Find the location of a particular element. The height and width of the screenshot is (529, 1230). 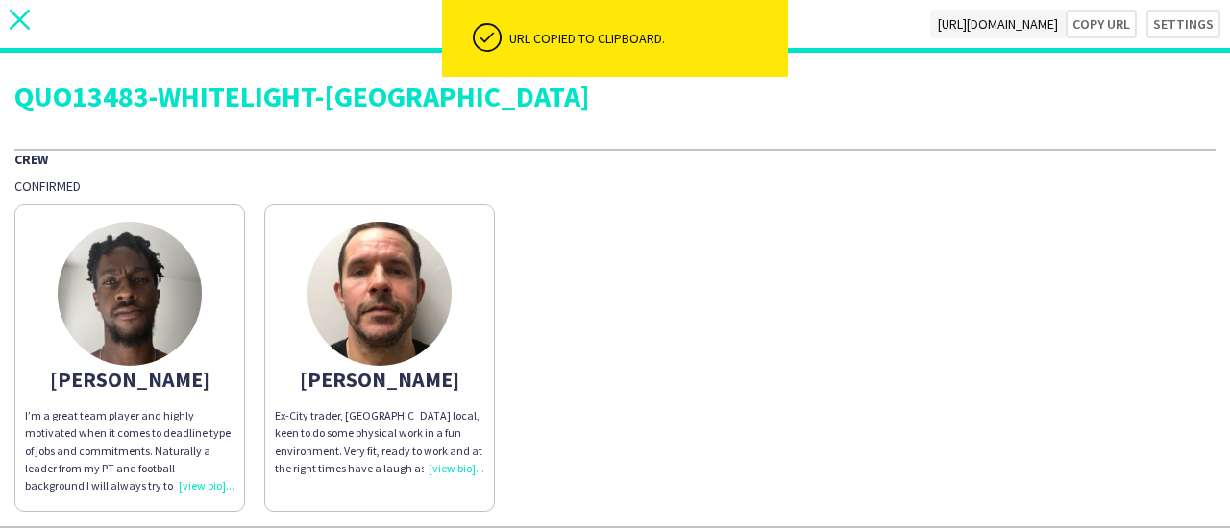

div: I’m a great team player and highly motivated when it comes to deadline type of jobs and commitmen... is located at coordinates (130, 451).